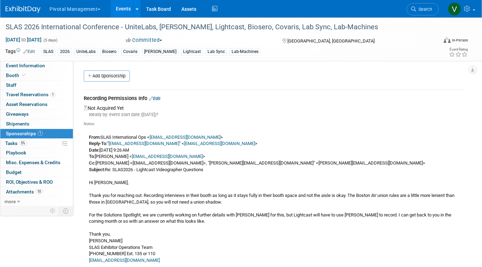  I want to click on div: Notes:, so click(273, 124).